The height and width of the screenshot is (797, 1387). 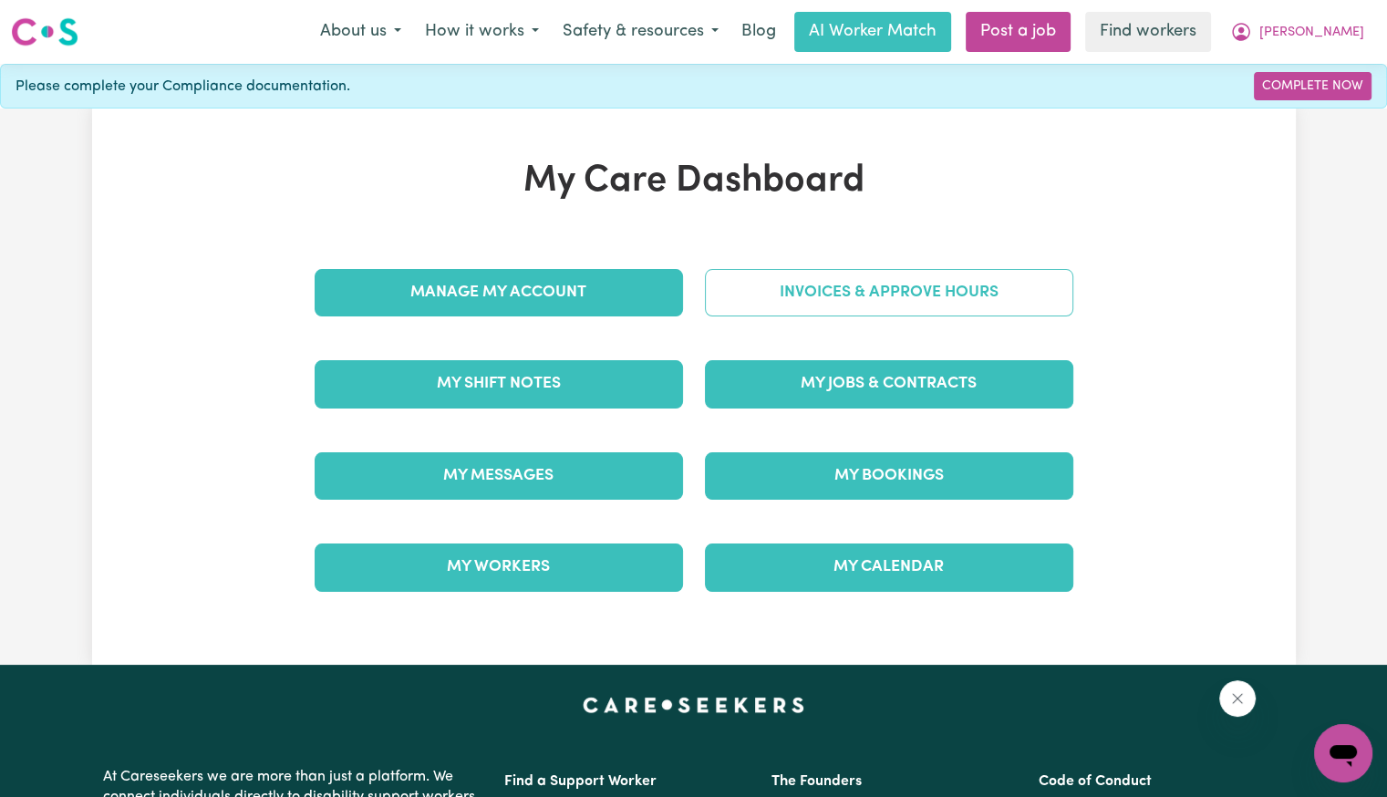 I want to click on a: Code of Conduct, so click(x=1096, y=782).